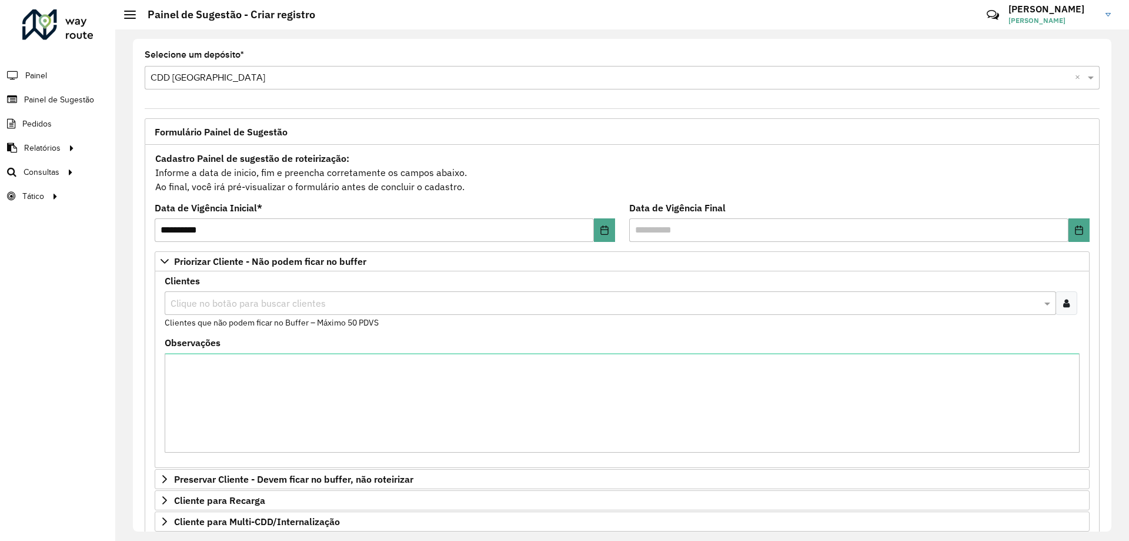 This screenshot has width=1129, height=541. Describe the element at coordinates (622, 521) in the screenshot. I see `a: Cliente para Multi-CDD/Internalização` at that location.